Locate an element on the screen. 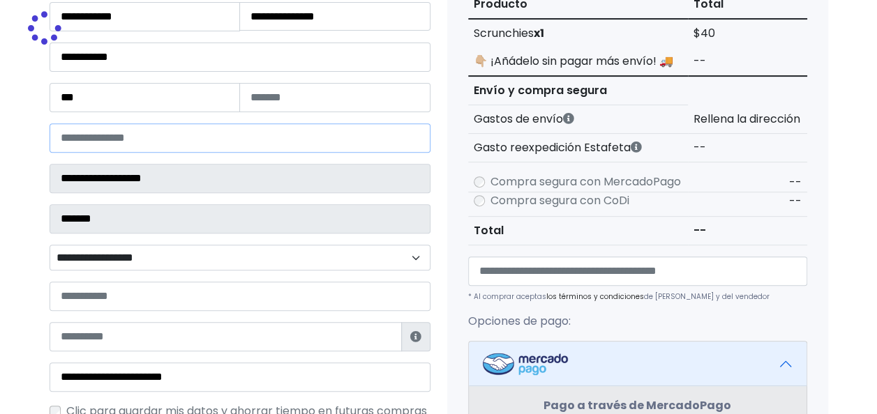 The image size is (877, 414). label: Compra segura con MercadoPago is located at coordinates (585, 182).